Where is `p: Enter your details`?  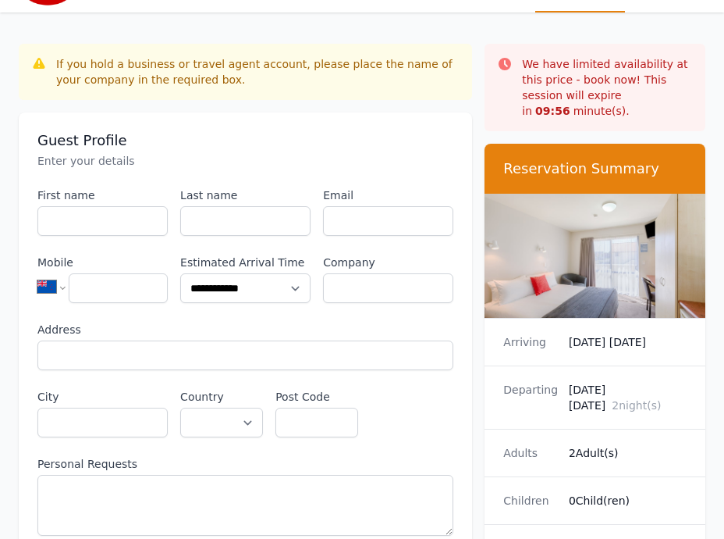 p: Enter your details is located at coordinates (245, 161).